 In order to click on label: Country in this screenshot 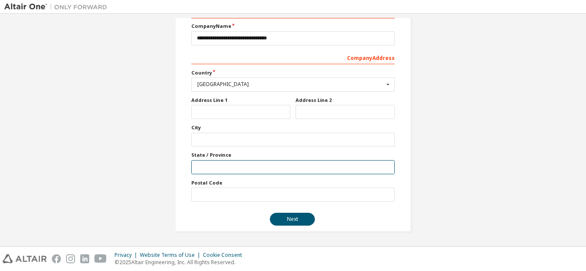, I will do `click(293, 73)`.